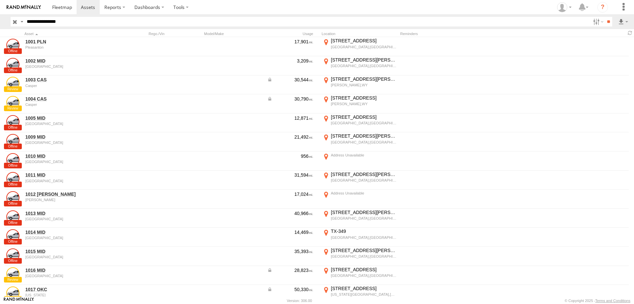  Describe the element at coordinates (71, 232) in the screenshot. I see `a: 1014 MID` at that location.